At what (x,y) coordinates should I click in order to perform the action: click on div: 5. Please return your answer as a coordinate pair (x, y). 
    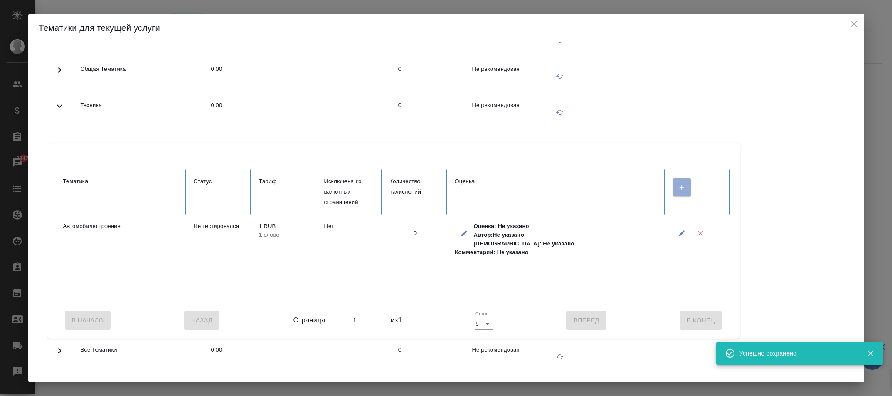
    Looking at the image, I should click on (484, 324).